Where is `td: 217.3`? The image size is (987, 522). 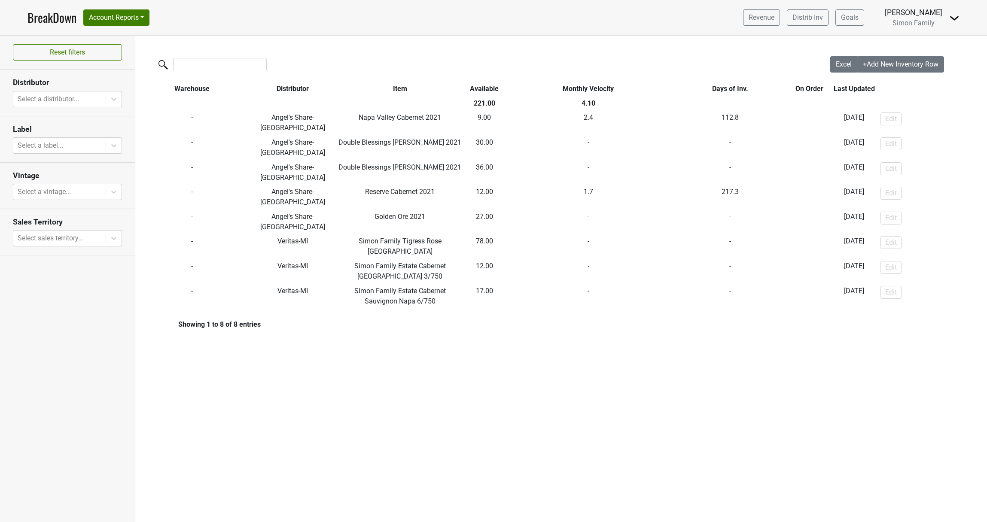
td: 217.3 is located at coordinates (730, 197).